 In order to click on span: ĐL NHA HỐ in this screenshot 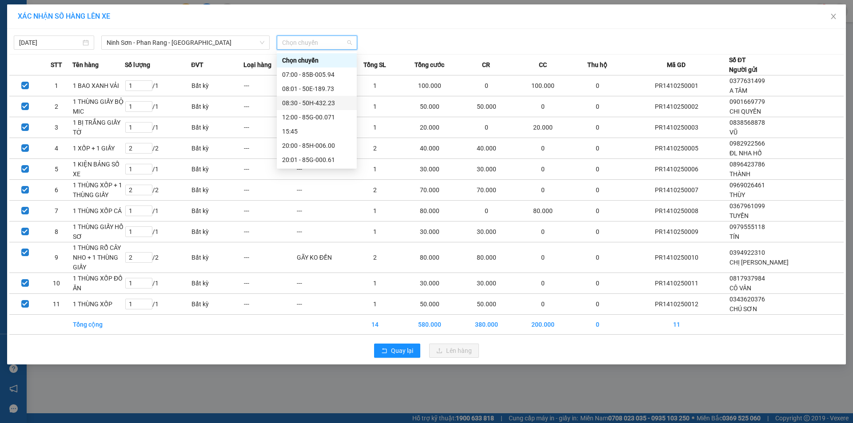, I will do `click(745, 153)`.